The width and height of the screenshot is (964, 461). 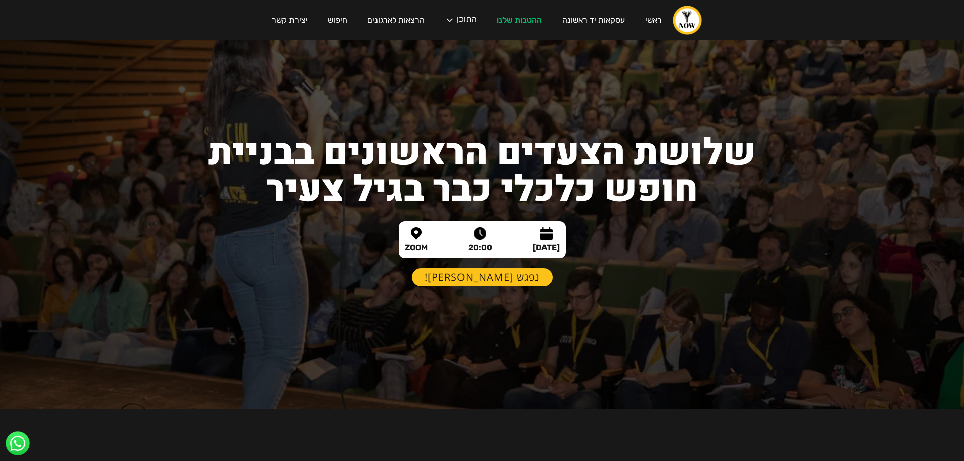 What do you see at coordinates (480, 248) in the screenshot?
I see `div: 20:00` at bounding box center [480, 248].